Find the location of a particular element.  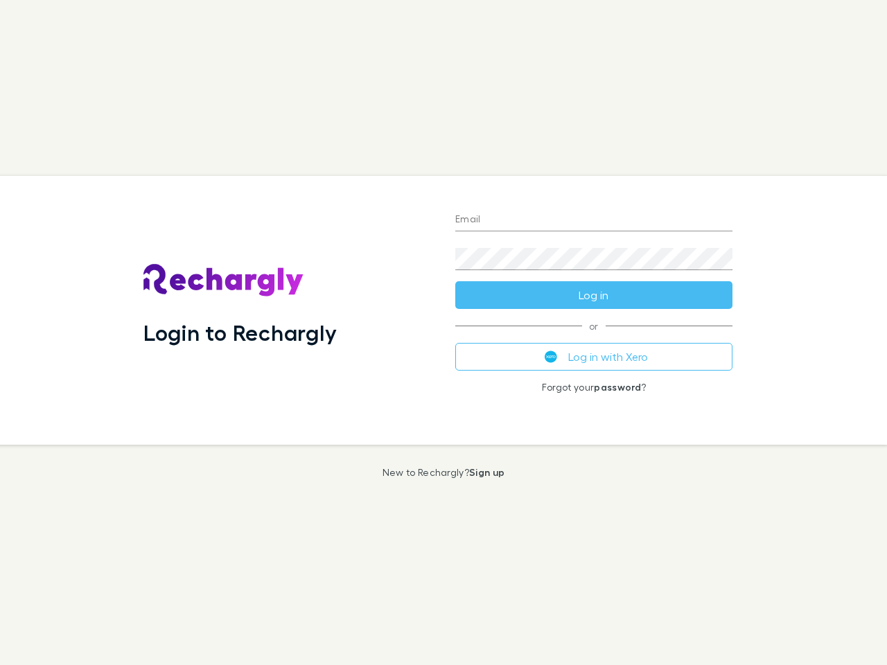

p: New to Rechargly? is located at coordinates (444, 473).